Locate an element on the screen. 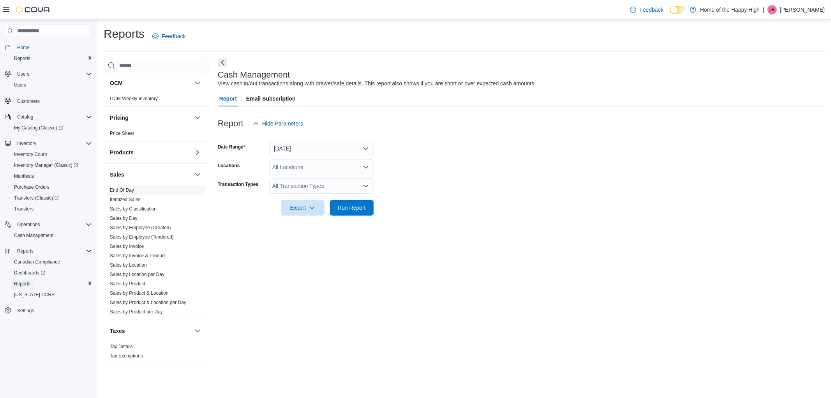 The image size is (831, 398). a: Sales by Employee (Created) is located at coordinates (140, 228).